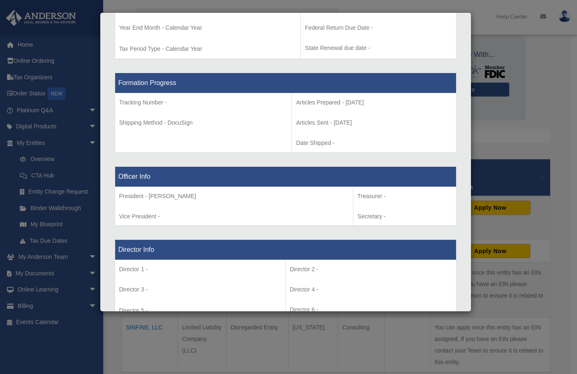 The width and height of the screenshot is (577, 374). What do you see at coordinates (374, 143) in the screenshot?
I see `p: Date Shipped -` at bounding box center [374, 143].